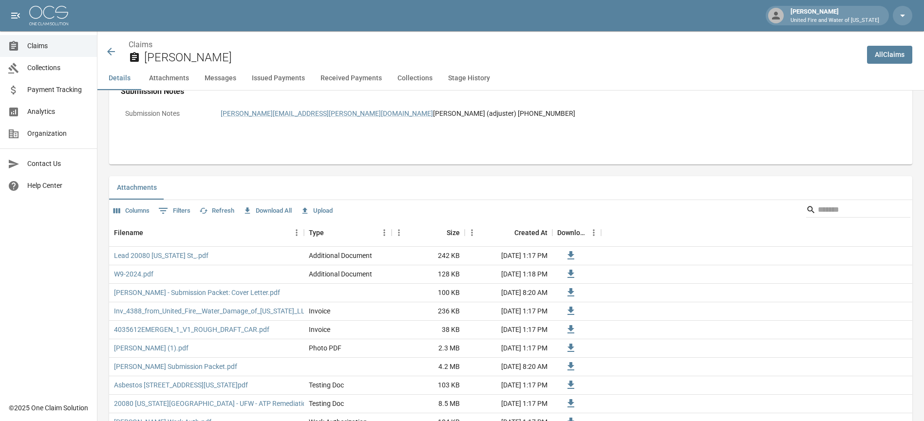  What do you see at coordinates (428, 386) in the screenshot?
I see `div: 103 KB` at bounding box center [428, 386].